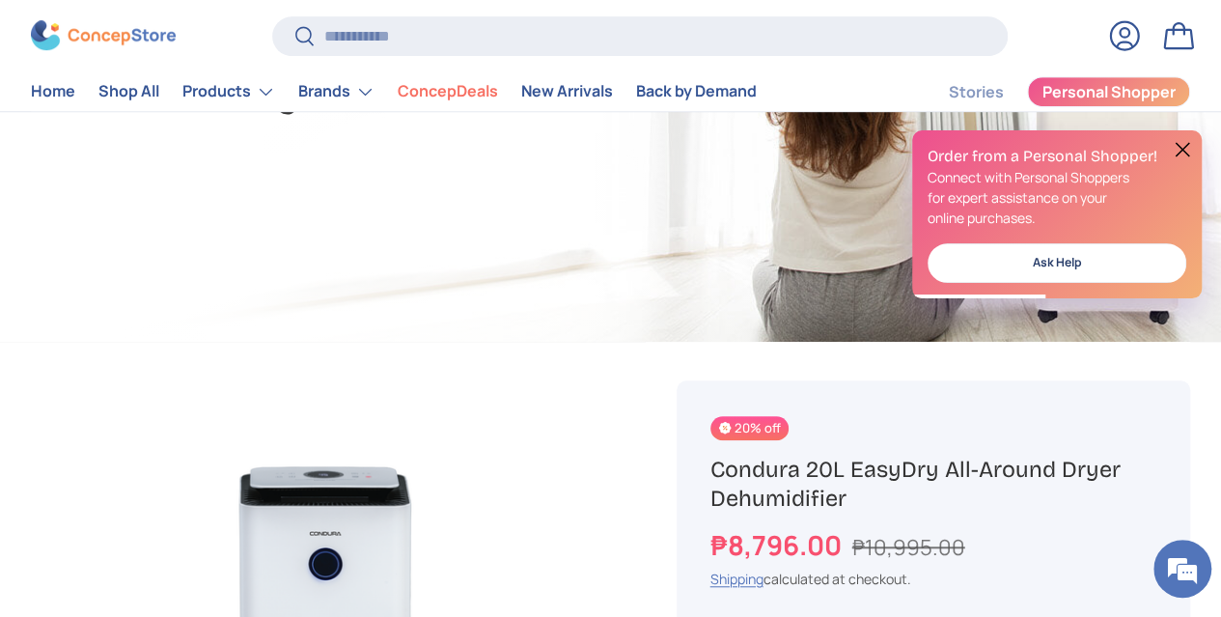 The height and width of the screenshot is (617, 1221). What do you see at coordinates (933, 578) in the screenshot?
I see `div: calculated at checkout.` at bounding box center [933, 578].